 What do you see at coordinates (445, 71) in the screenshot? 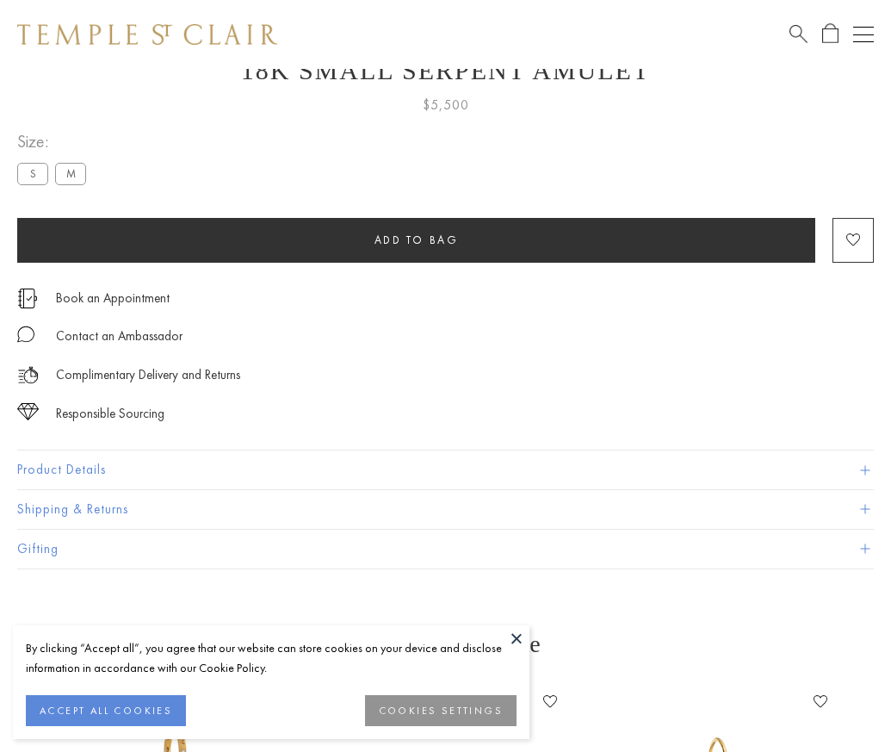
I see `h1: 18K Small Serpent Amulet` at bounding box center [445, 71].